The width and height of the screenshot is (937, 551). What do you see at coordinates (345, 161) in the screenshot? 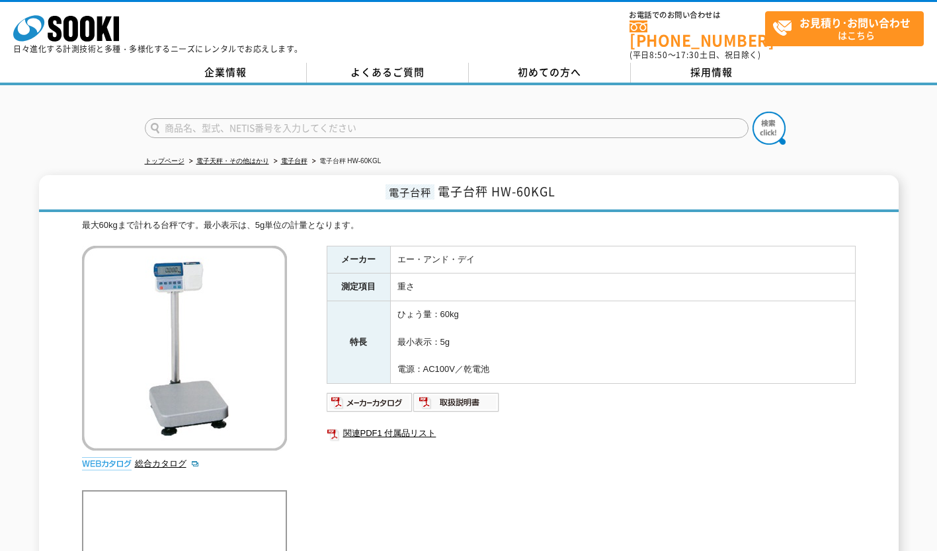
I see `li: 電子台秤 HW-60KGL` at bounding box center [345, 161].